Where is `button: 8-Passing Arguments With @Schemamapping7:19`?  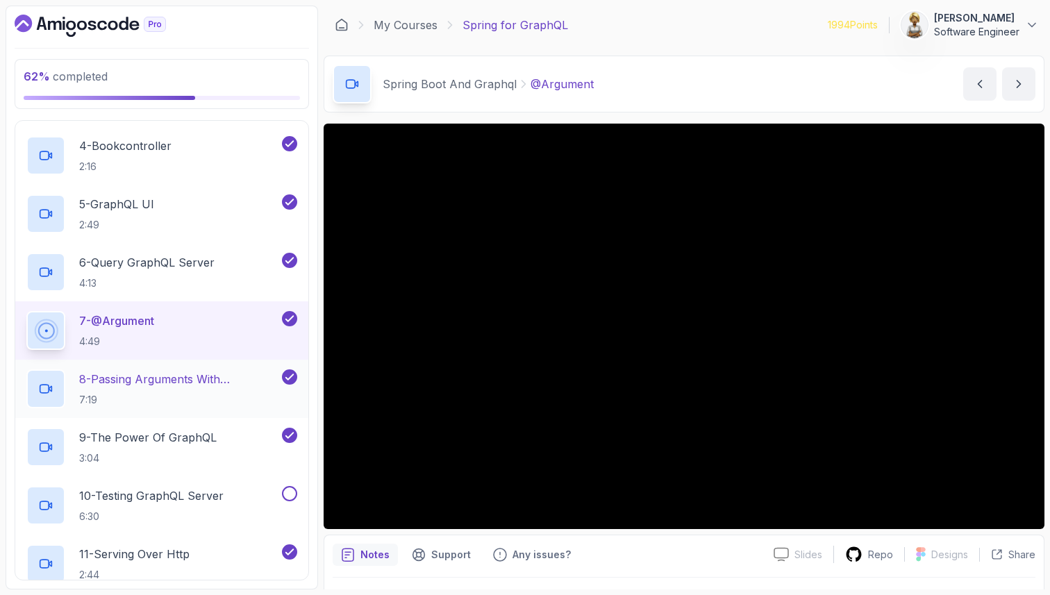 button: 8-Passing Arguments With @Schemamapping7:19 is located at coordinates (162, 389).